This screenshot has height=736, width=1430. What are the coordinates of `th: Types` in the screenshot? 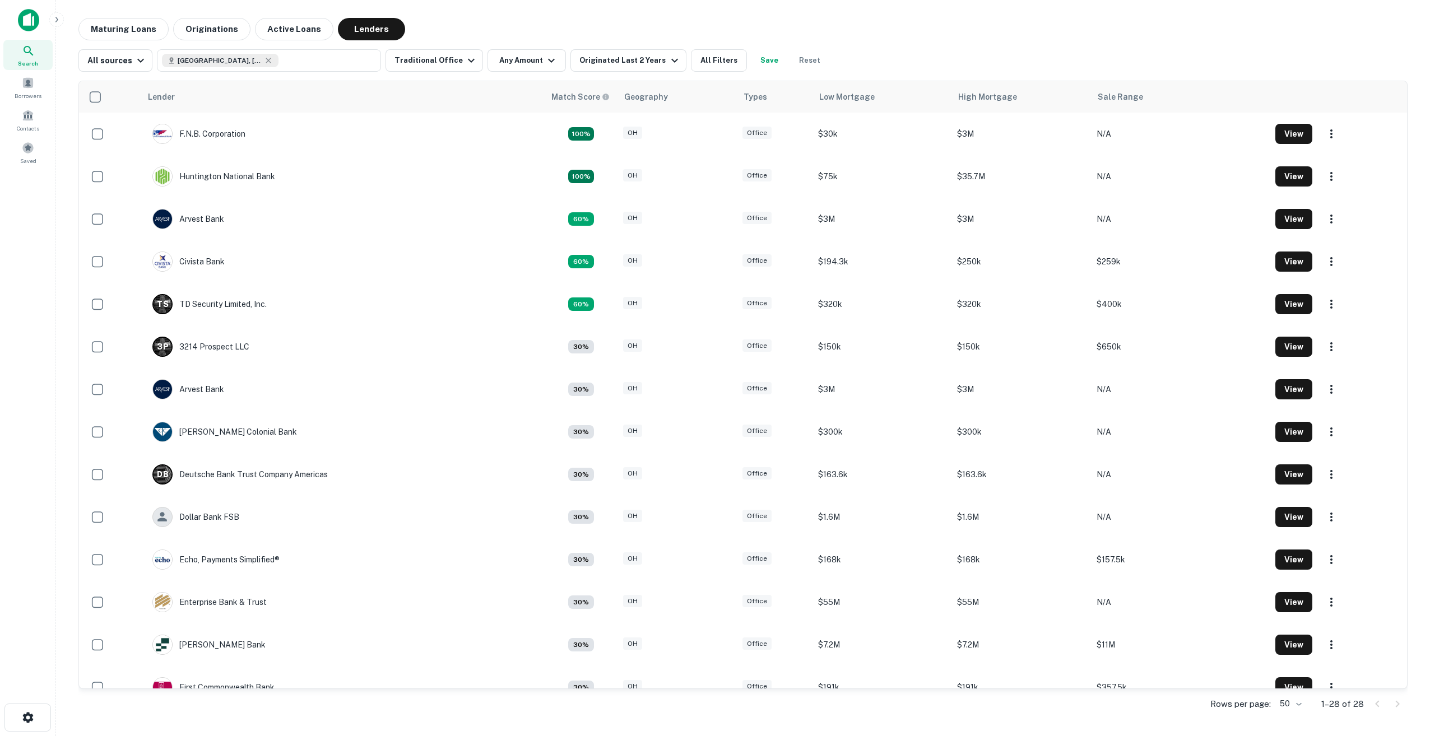 It's located at (774, 97).